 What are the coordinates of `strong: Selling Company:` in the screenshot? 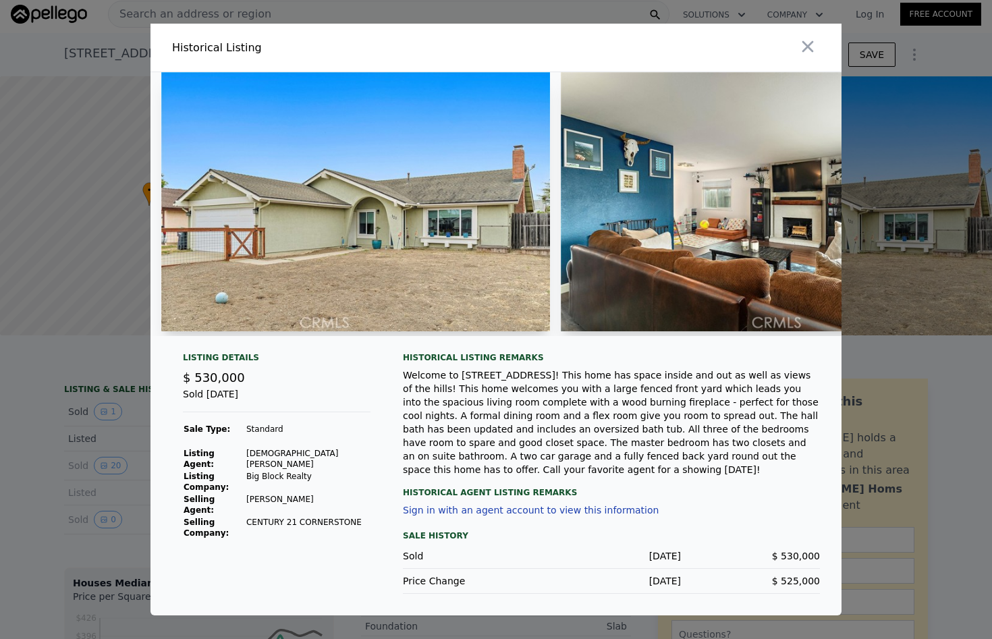 It's located at (206, 528).